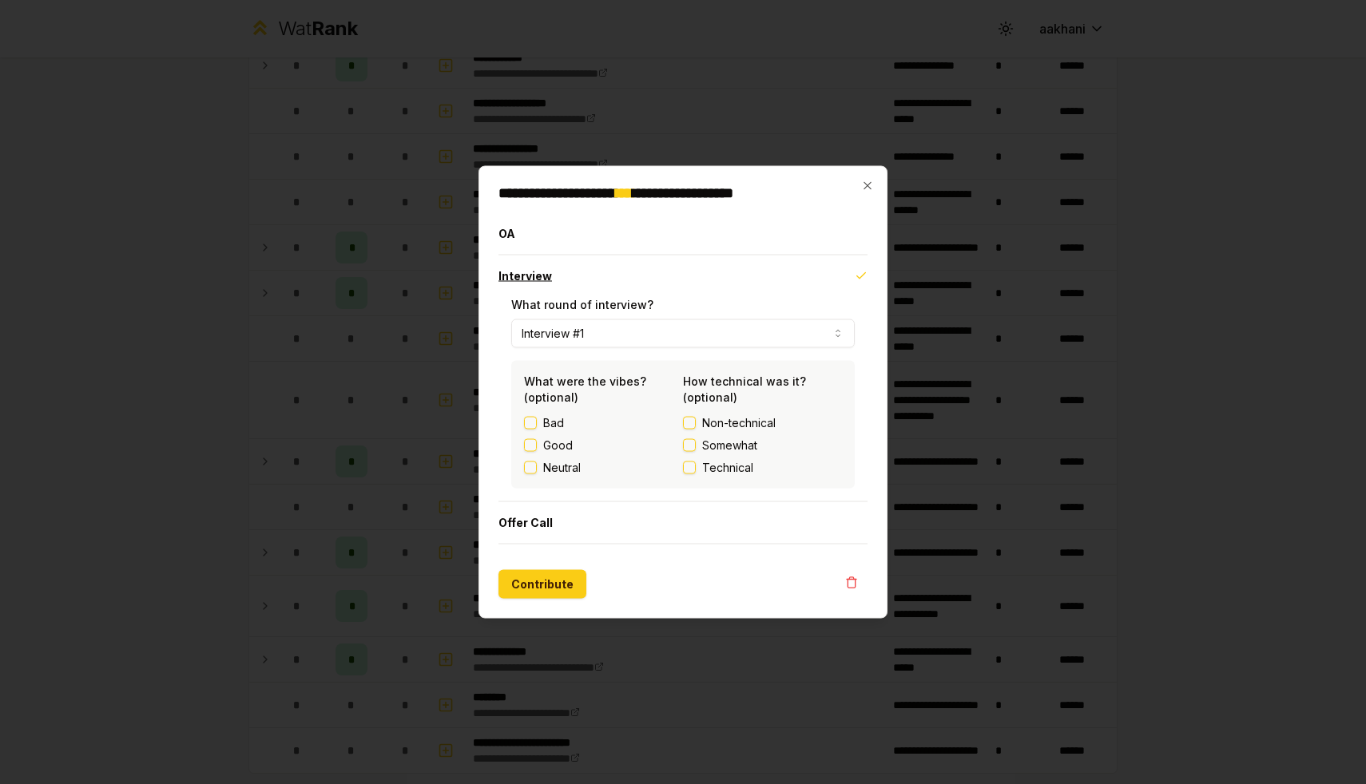 The height and width of the screenshot is (784, 1366). I want to click on label: Good, so click(558, 446).